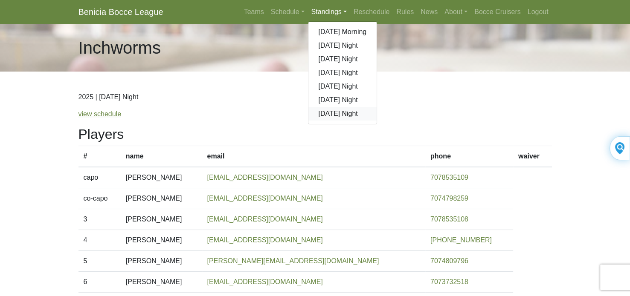 The height and width of the screenshot is (296, 630). Describe the element at coordinates (99, 178) in the screenshot. I see `td: capo` at that location.